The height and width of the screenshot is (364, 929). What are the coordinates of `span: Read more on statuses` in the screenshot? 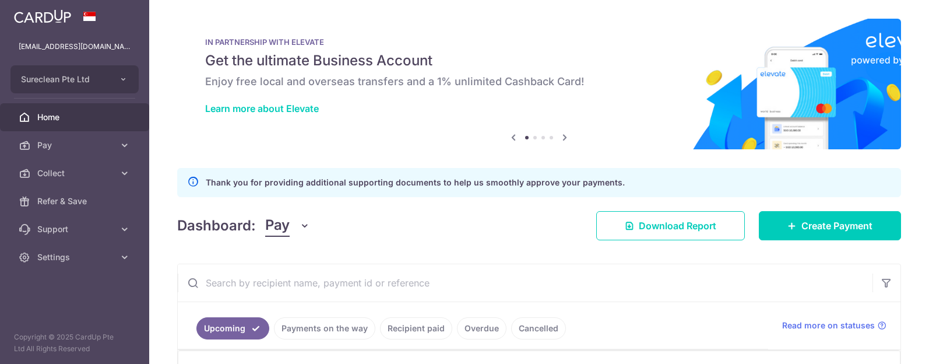 It's located at (828, 325).